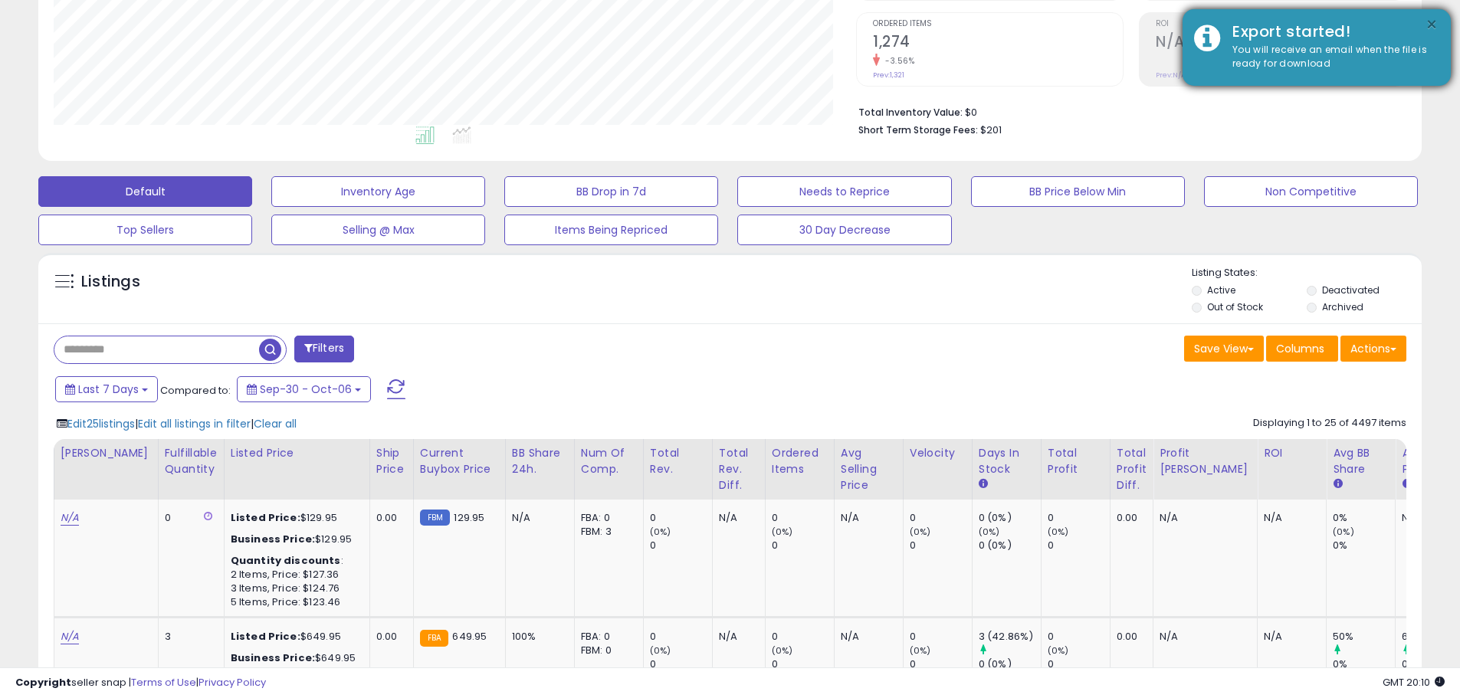 The image size is (1460, 698). I want to click on div: Current Buybox Price, so click(459, 461).